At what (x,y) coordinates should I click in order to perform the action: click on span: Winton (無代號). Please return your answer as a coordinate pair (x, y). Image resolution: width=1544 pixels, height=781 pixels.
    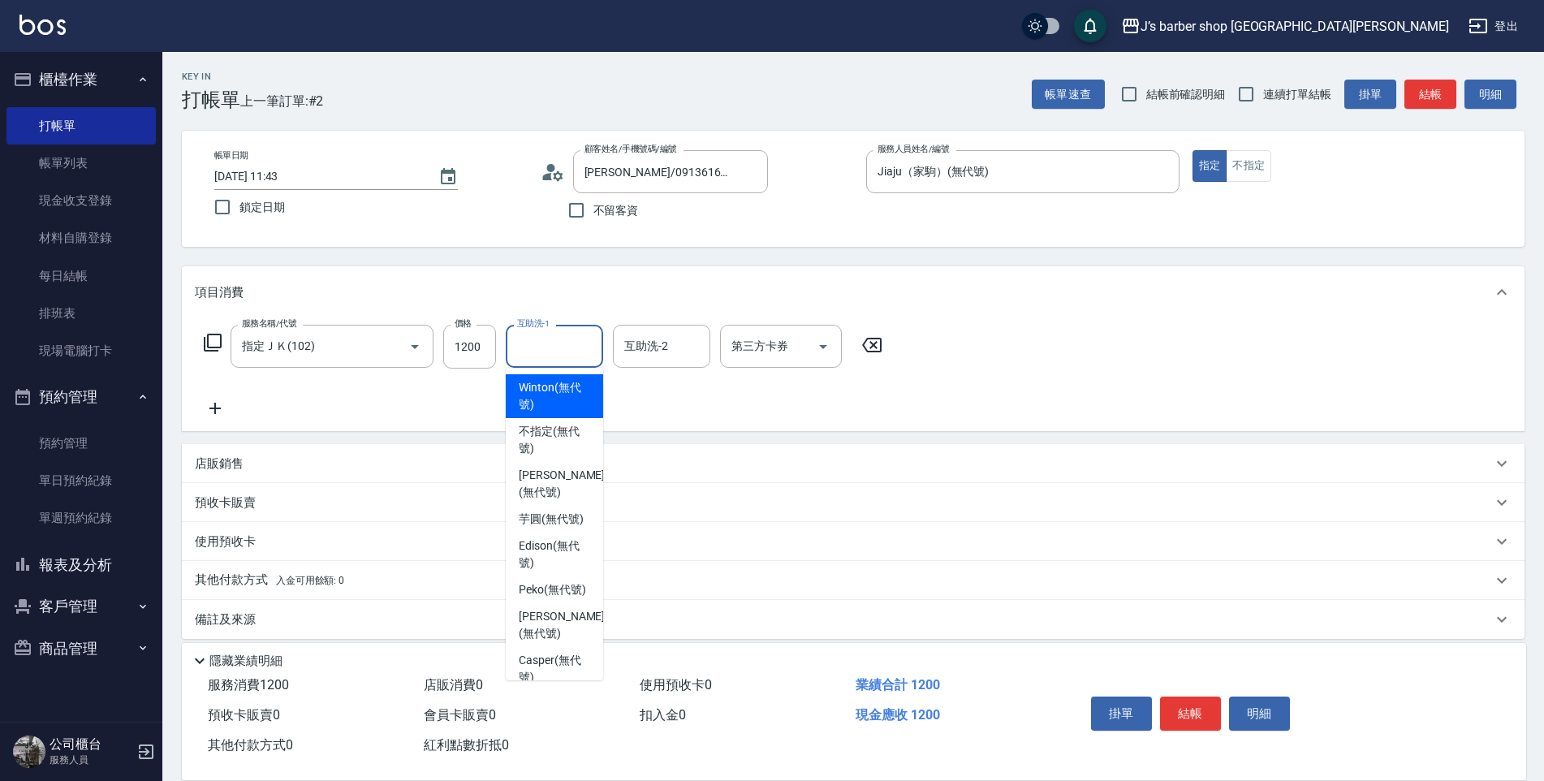
    Looking at the image, I should click on (555, 396).